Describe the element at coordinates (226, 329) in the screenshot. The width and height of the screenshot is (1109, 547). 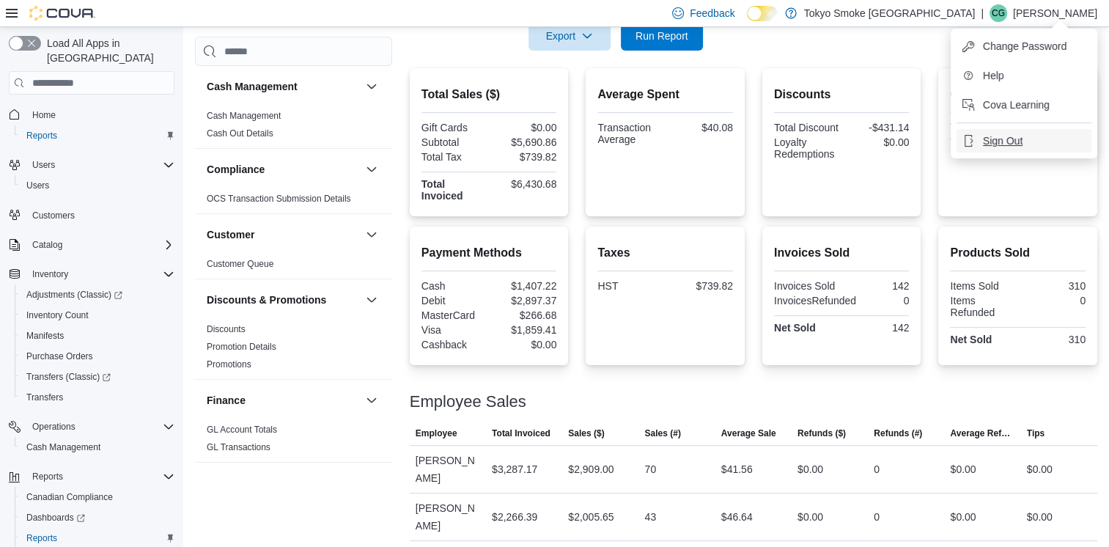
I see `a: Discounts` at that location.